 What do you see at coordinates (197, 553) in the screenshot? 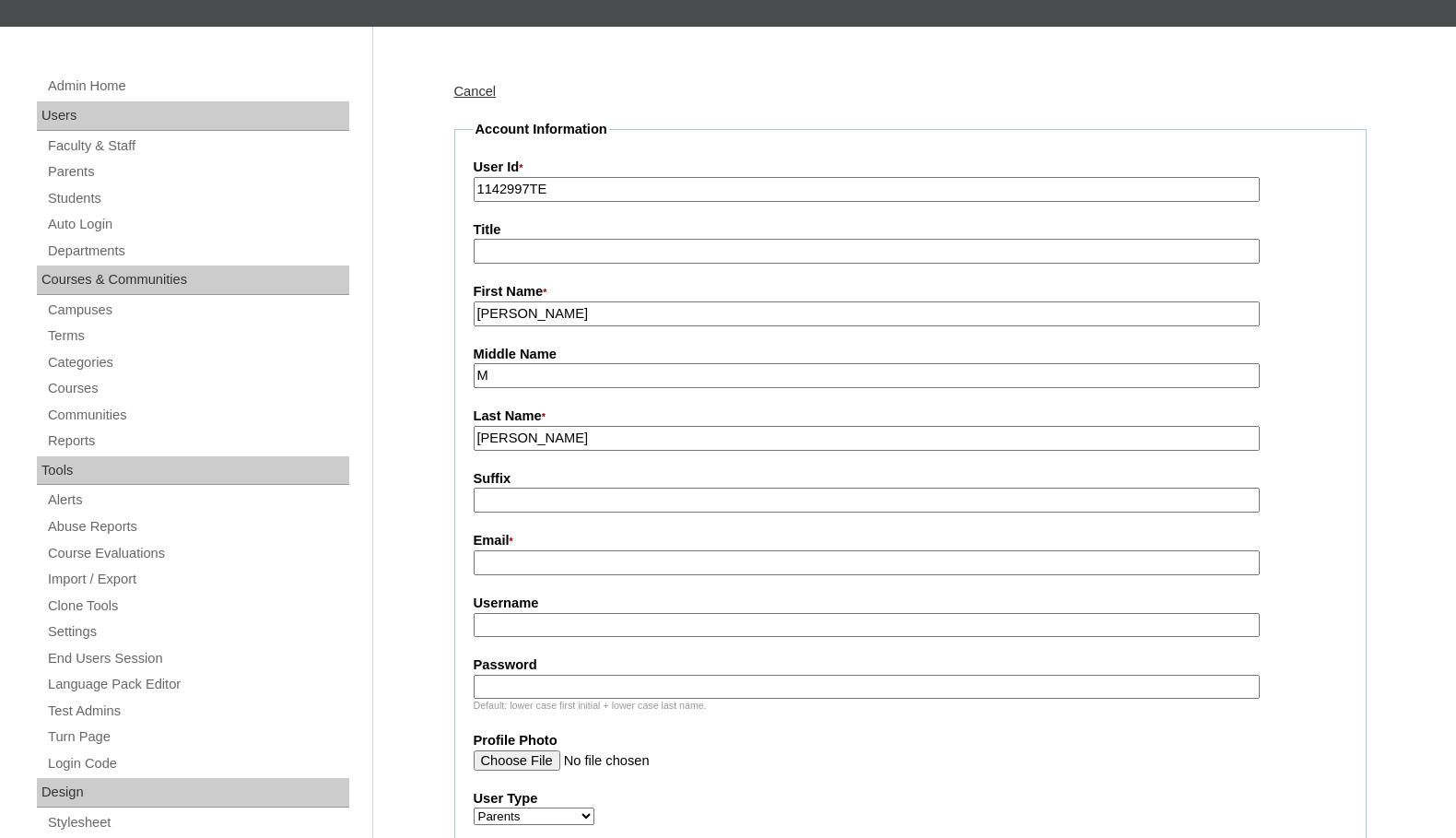
I see `a: Course Evaluations` at bounding box center [197, 553].